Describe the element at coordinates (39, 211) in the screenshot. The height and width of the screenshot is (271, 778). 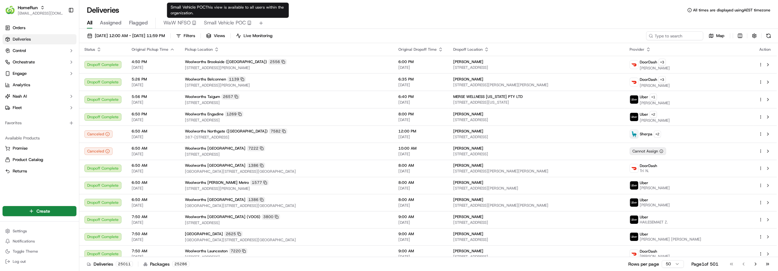
I see `button: Create` at that location.